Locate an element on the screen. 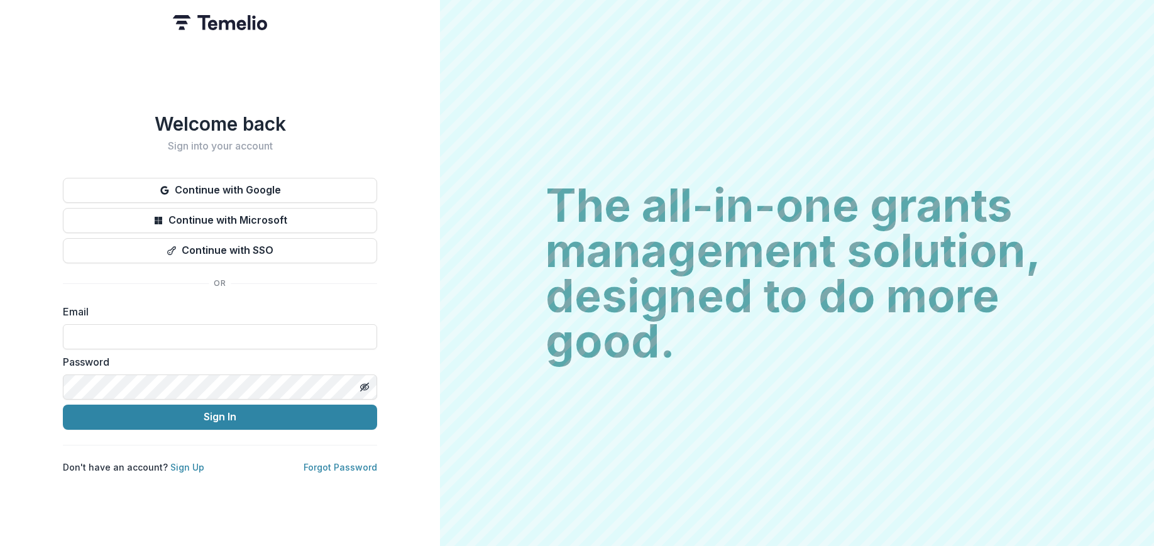 This screenshot has width=1154, height=546. label: Email is located at coordinates (216, 312).